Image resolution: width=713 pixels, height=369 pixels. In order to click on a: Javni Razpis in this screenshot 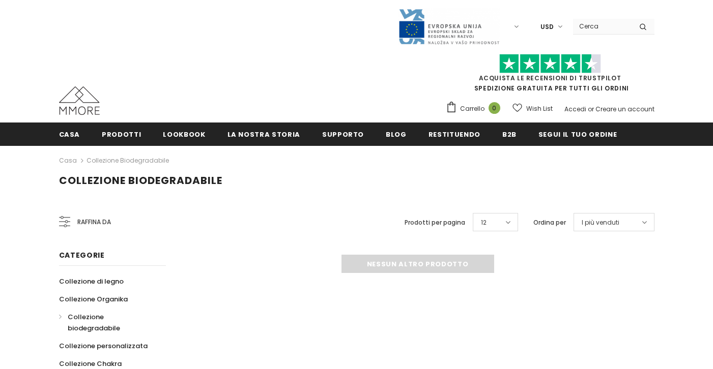, I will do `click(449, 26)`.